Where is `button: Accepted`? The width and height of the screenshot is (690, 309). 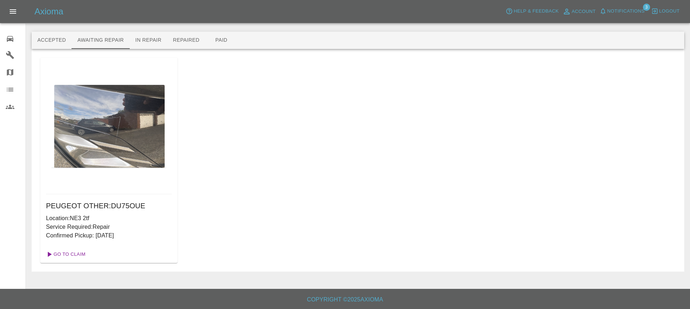
button: Accepted is located at coordinates (51, 40).